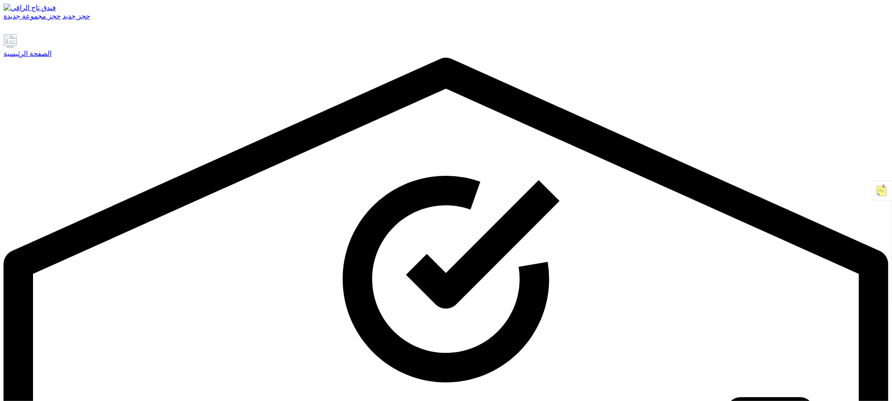 The height and width of the screenshot is (401, 892). Describe the element at coordinates (32, 16) in the screenshot. I see `font: حجز مجموعة جديدة` at that location.